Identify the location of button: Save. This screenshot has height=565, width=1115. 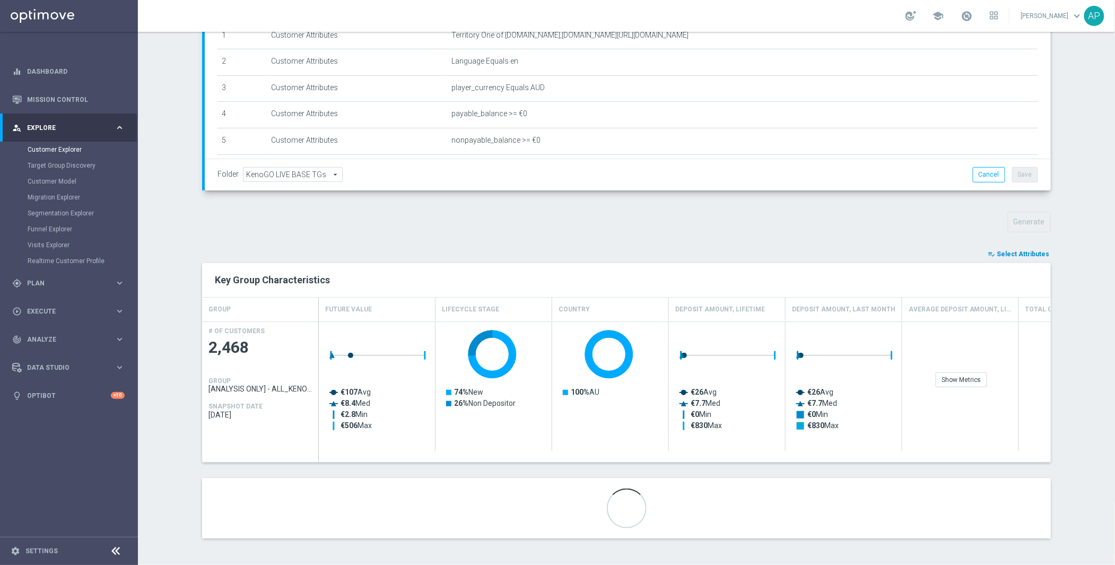
(1025, 175).